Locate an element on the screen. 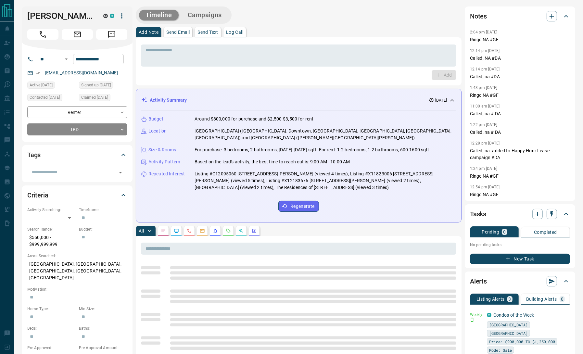  div: Mon Oct 19 2020 is located at coordinates (103, 86).